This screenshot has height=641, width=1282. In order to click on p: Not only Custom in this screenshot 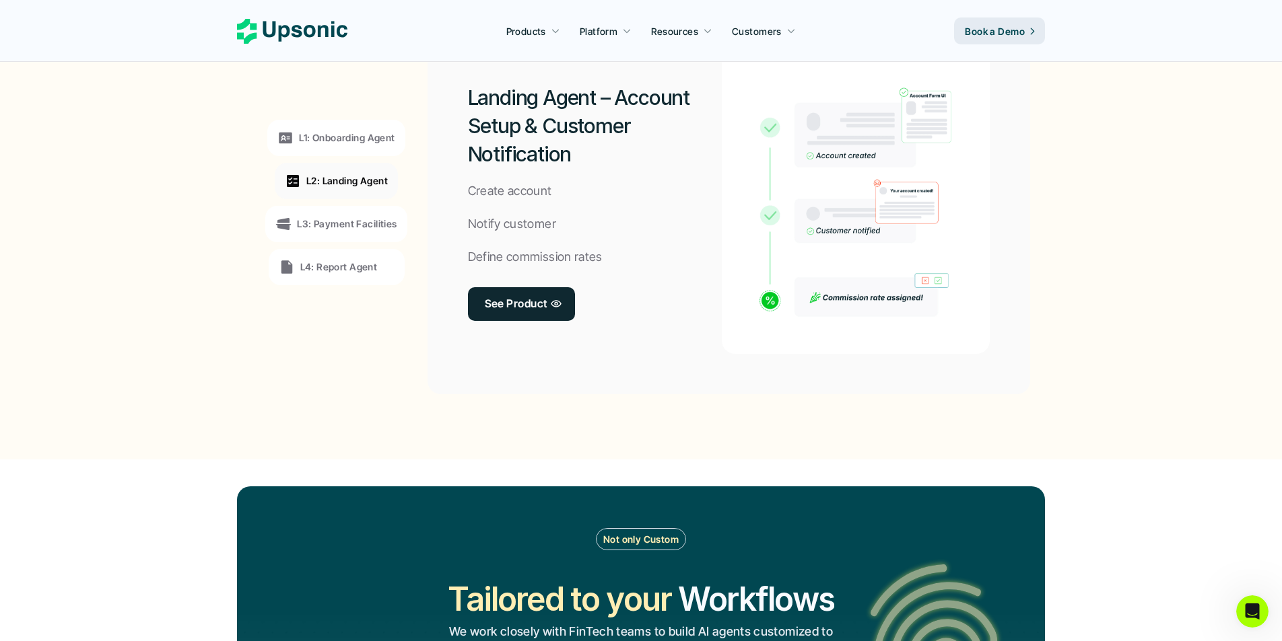, I will do `click(641, 539)`.